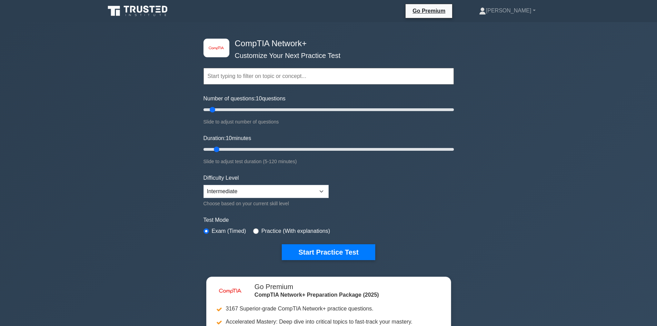 This screenshot has width=657, height=326. What do you see at coordinates (429, 11) in the screenshot?
I see `a: Go Premium` at bounding box center [429, 11].